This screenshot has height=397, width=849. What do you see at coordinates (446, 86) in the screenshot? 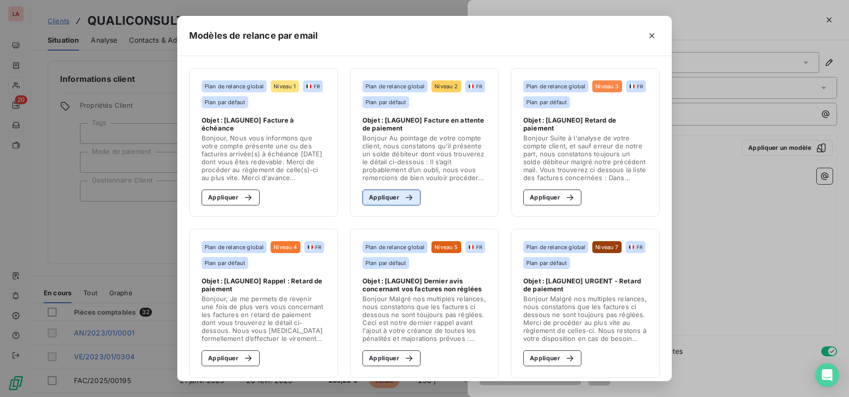
I see `span: Niveau 2` at bounding box center [446, 86].